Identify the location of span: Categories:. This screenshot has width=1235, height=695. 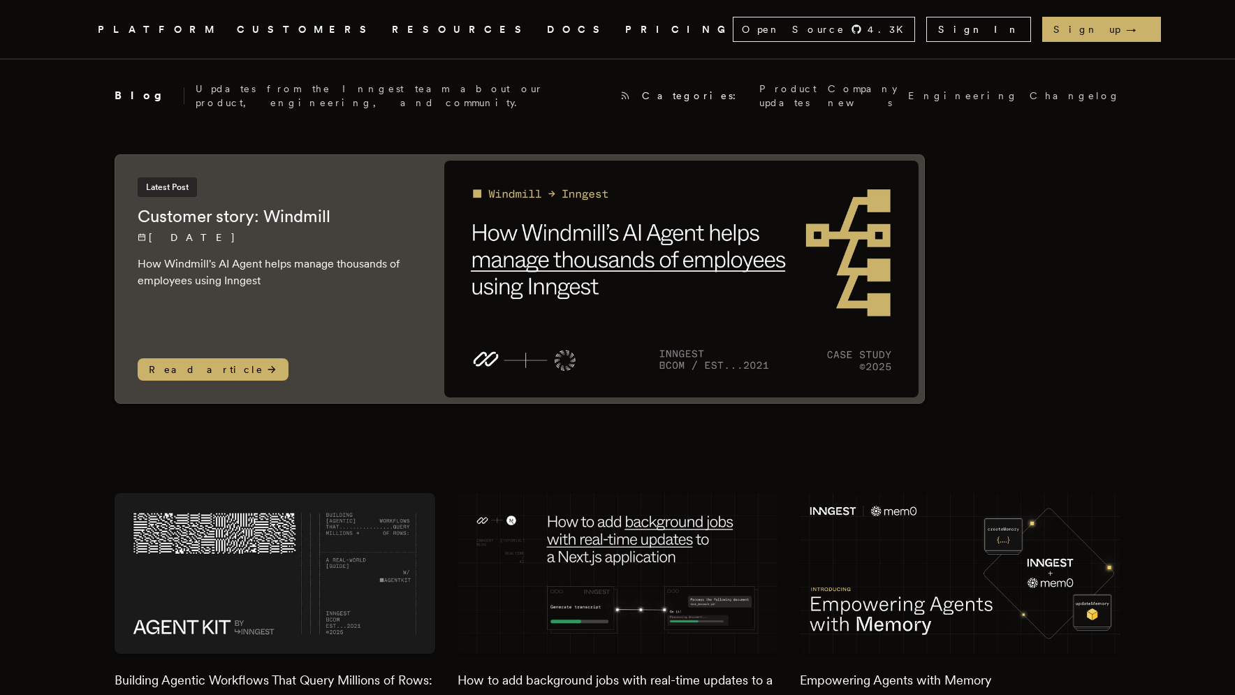
(695, 96).